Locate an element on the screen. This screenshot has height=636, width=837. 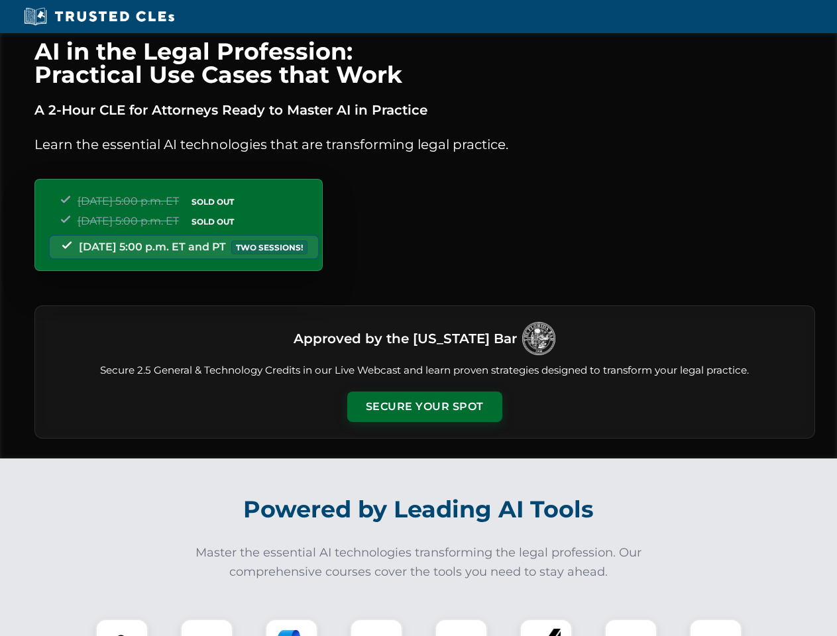
h2: Powered by Leading AI Tools is located at coordinates (419, 509).